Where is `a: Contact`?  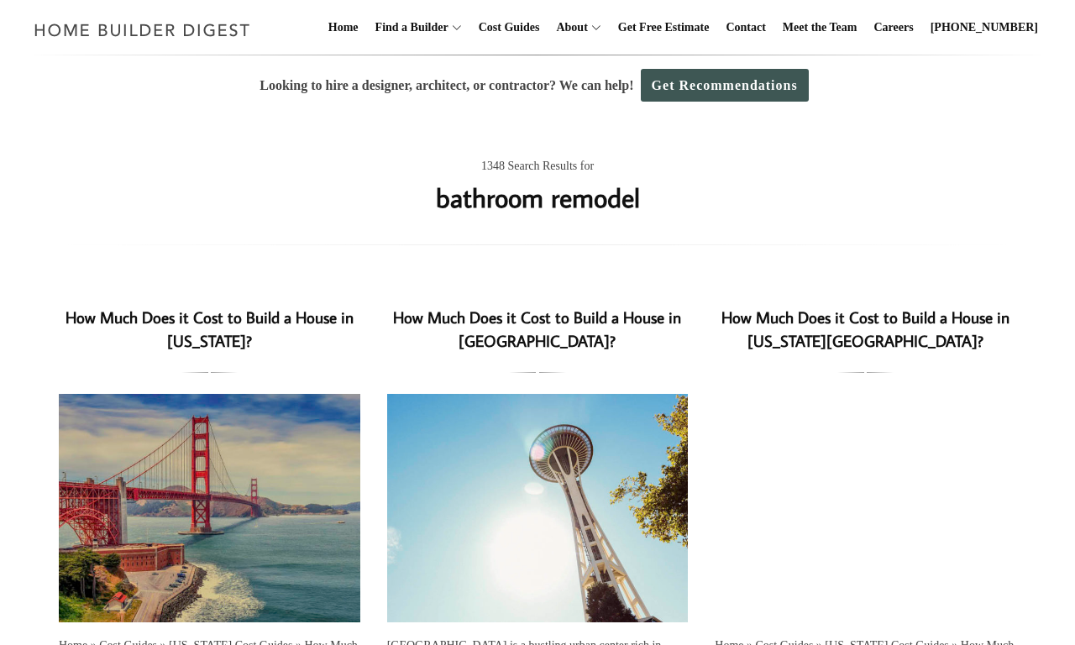
a: Contact is located at coordinates (745, 28).